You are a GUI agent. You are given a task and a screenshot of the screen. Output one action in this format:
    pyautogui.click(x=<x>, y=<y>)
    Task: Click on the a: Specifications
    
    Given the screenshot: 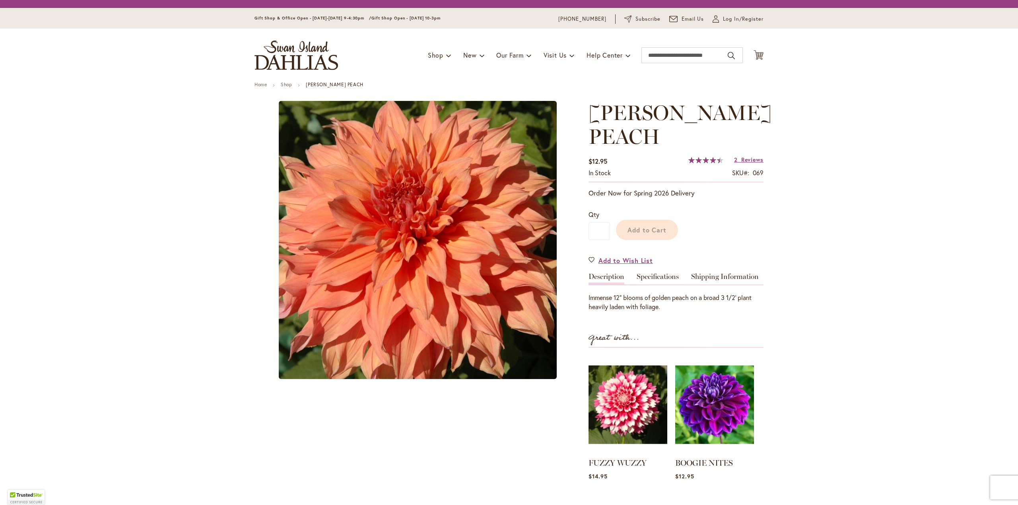 What is the action you would take?
    pyautogui.click(x=658, y=279)
    